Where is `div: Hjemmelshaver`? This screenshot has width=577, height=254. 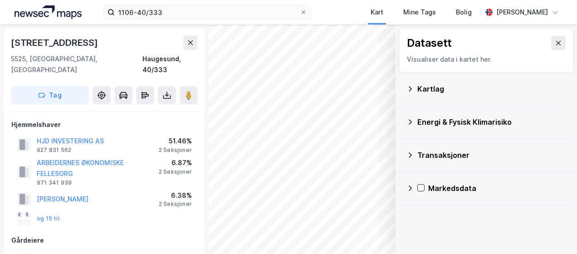
div: Hjemmelshaver is located at coordinates (104, 125).